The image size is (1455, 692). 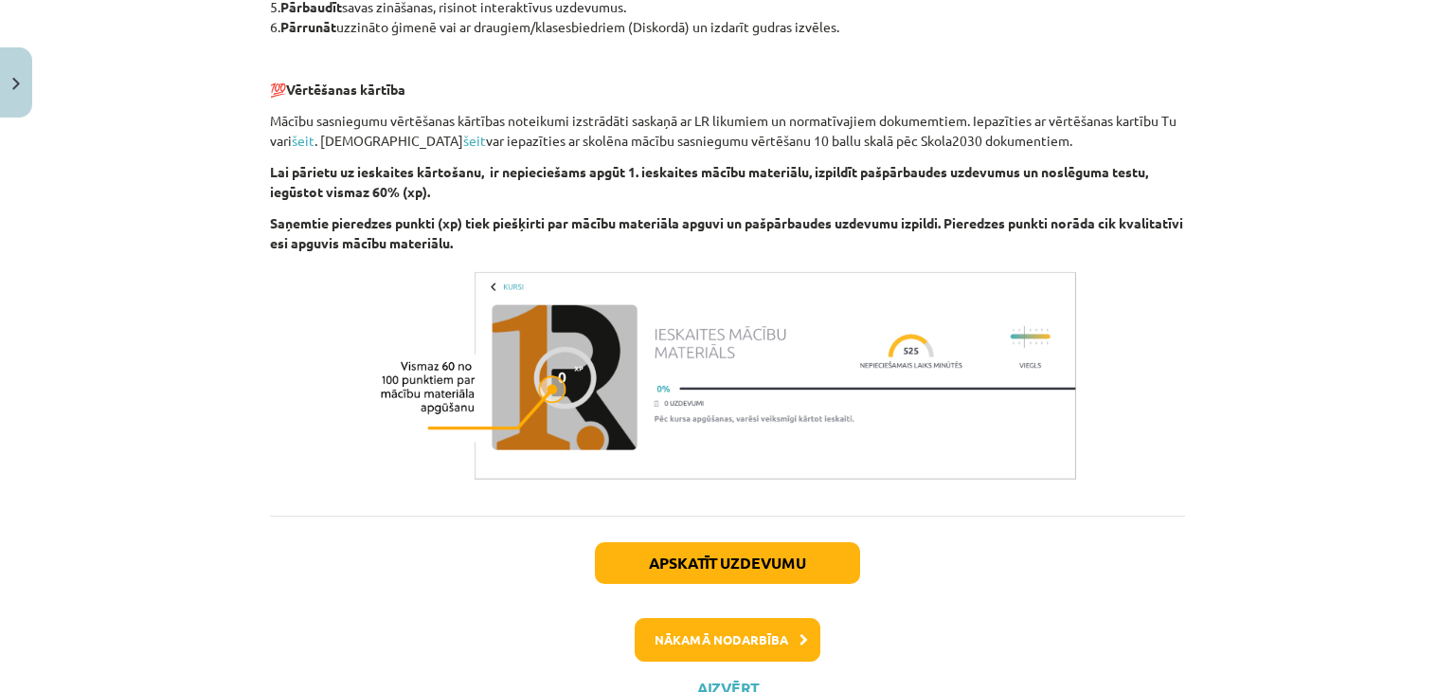 I want to click on button: Nākamā nodarbība, so click(x=728, y=640).